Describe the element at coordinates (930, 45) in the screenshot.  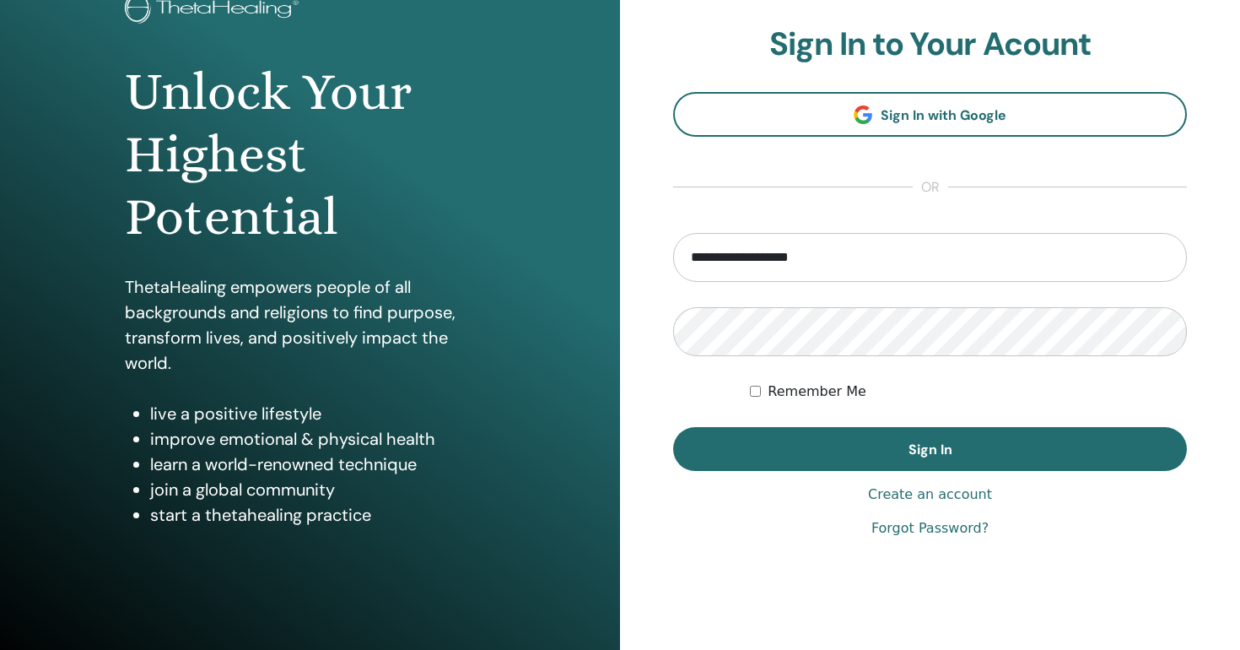
I see `h2: Sign In to Your Acount` at that location.